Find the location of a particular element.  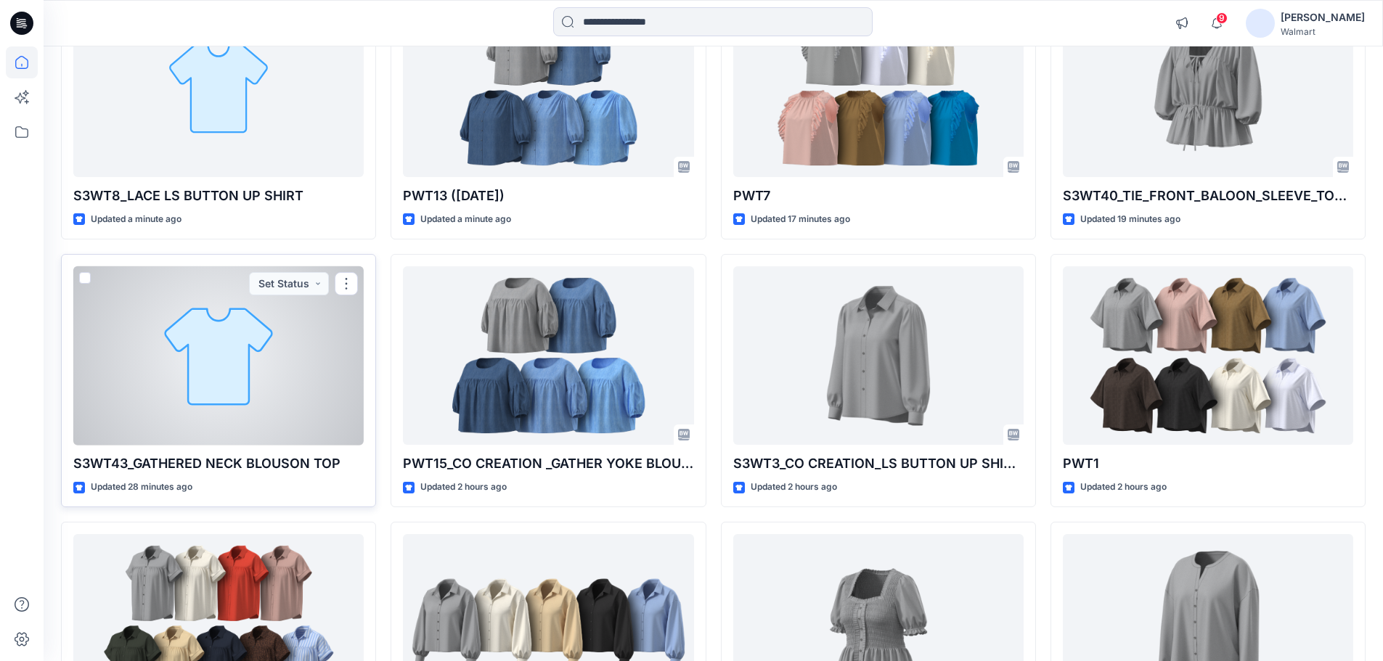

p: PWT15_CO CREATION _GATHER YOKE BLOUSE is located at coordinates (548, 464).